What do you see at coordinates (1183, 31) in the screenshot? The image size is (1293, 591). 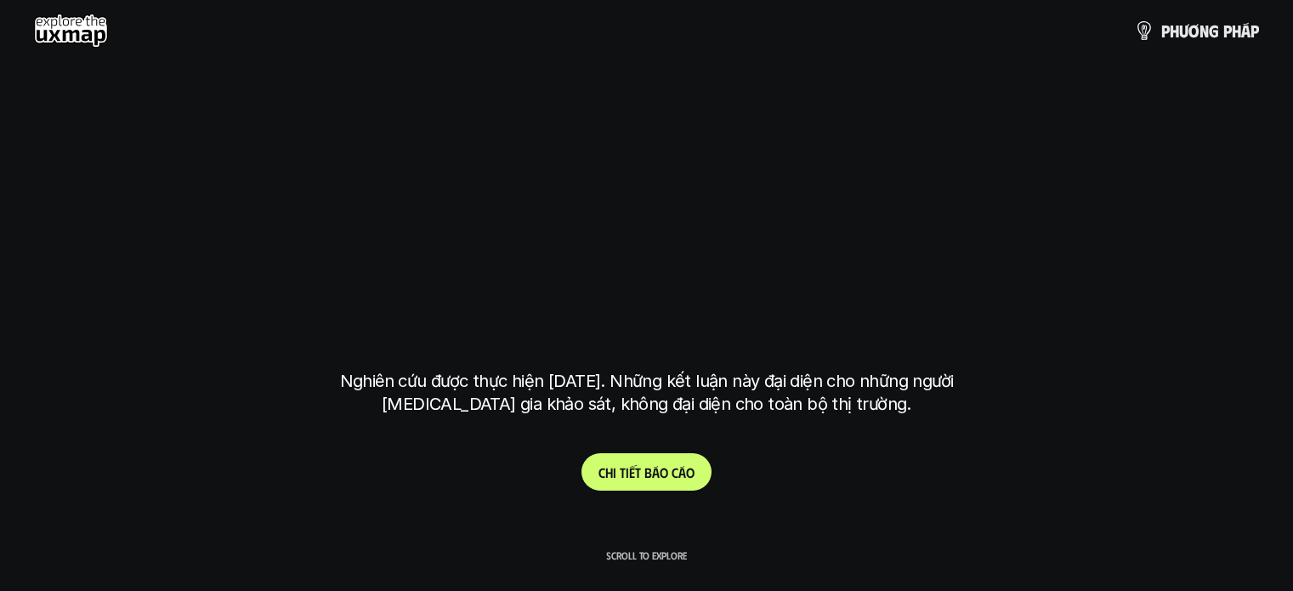 I see `span: ư` at bounding box center [1183, 31].